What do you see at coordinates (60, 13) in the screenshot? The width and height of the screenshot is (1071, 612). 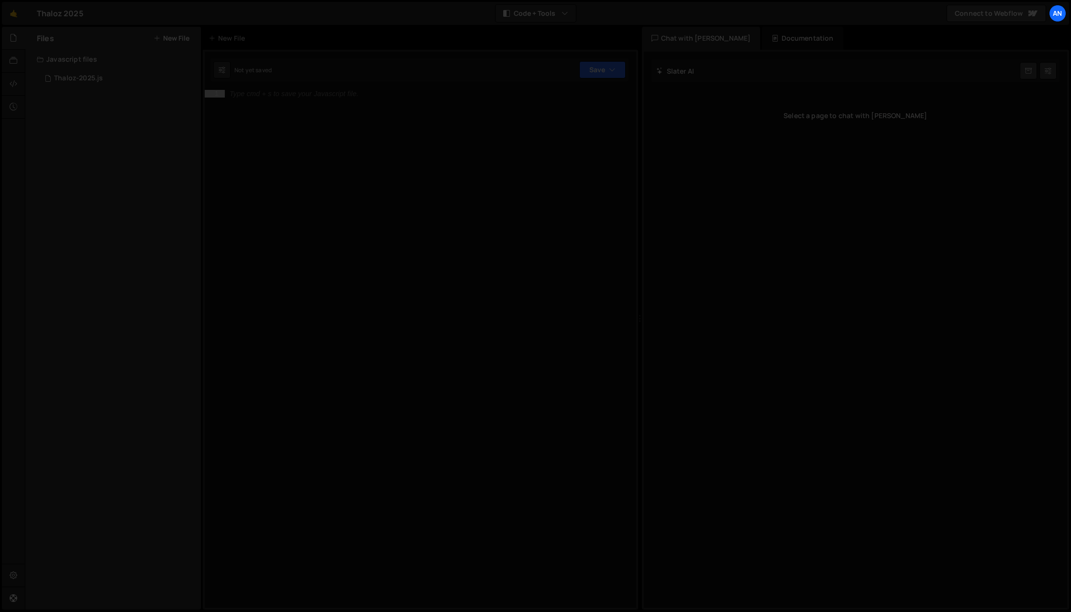 I see `div: Thaloz 2025` at bounding box center [60, 13].